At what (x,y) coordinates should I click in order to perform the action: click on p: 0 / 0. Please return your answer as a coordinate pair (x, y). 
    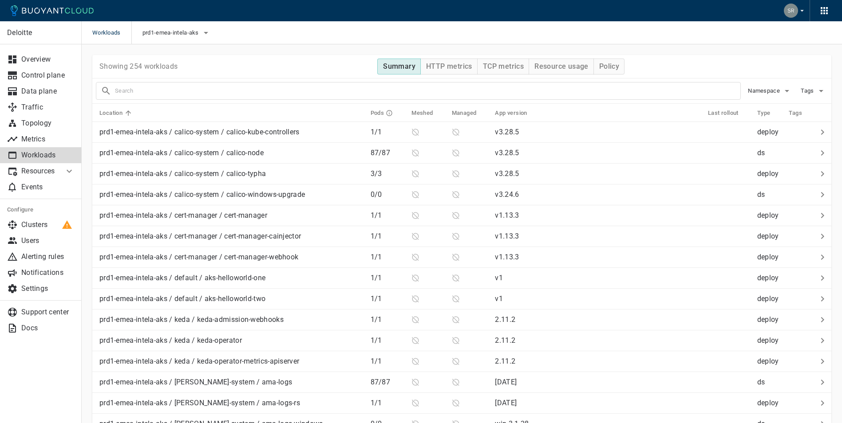
    Looking at the image, I should click on (387, 195).